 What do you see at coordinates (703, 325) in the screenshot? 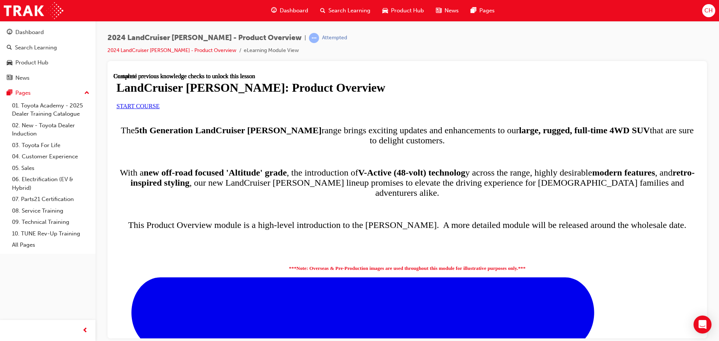
I see `div: Open Intercom Messenger` at bounding box center [703, 325].